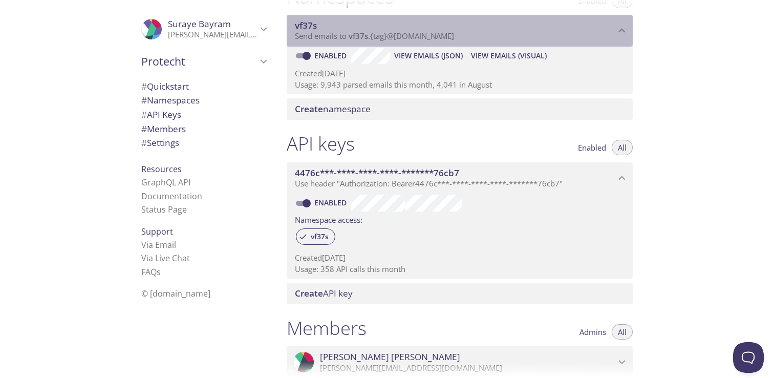  Describe the element at coordinates (460, 269) in the screenshot. I see `p: Usage: 358 API calls this month` at that location.